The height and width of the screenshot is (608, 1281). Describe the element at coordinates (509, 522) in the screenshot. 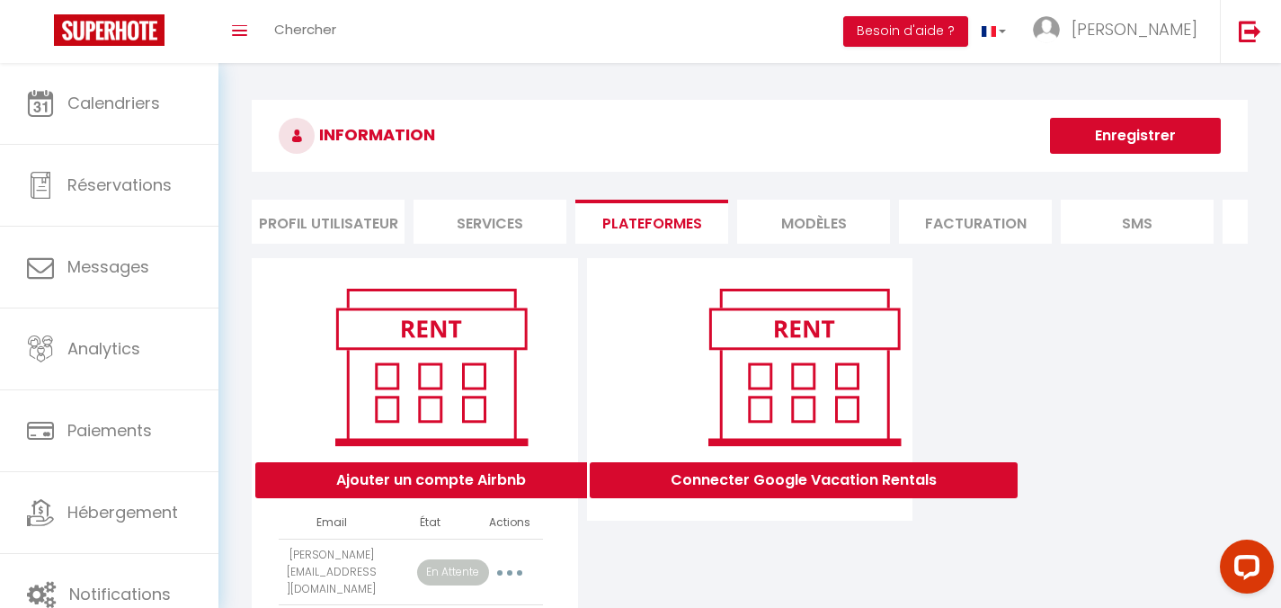

I see `th: Actions` at that location.